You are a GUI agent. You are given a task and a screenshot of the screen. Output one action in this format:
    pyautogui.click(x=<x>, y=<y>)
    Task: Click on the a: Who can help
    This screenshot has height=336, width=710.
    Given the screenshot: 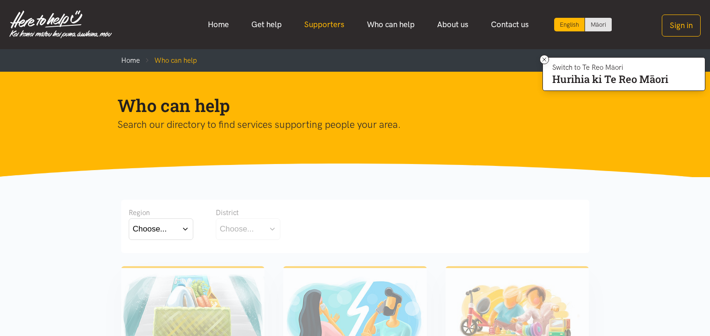 What is the action you would take?
    pyautogui.click(x=391, y=24)
    